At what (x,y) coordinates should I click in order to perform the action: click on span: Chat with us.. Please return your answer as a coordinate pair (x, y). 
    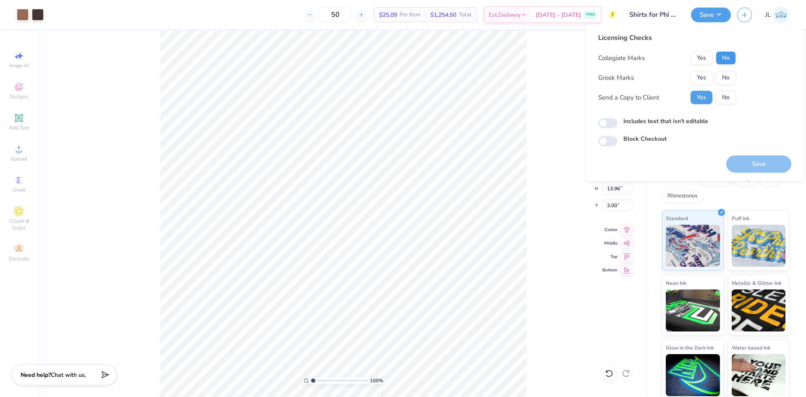
    Looking at the image, I should click on (68, 374).